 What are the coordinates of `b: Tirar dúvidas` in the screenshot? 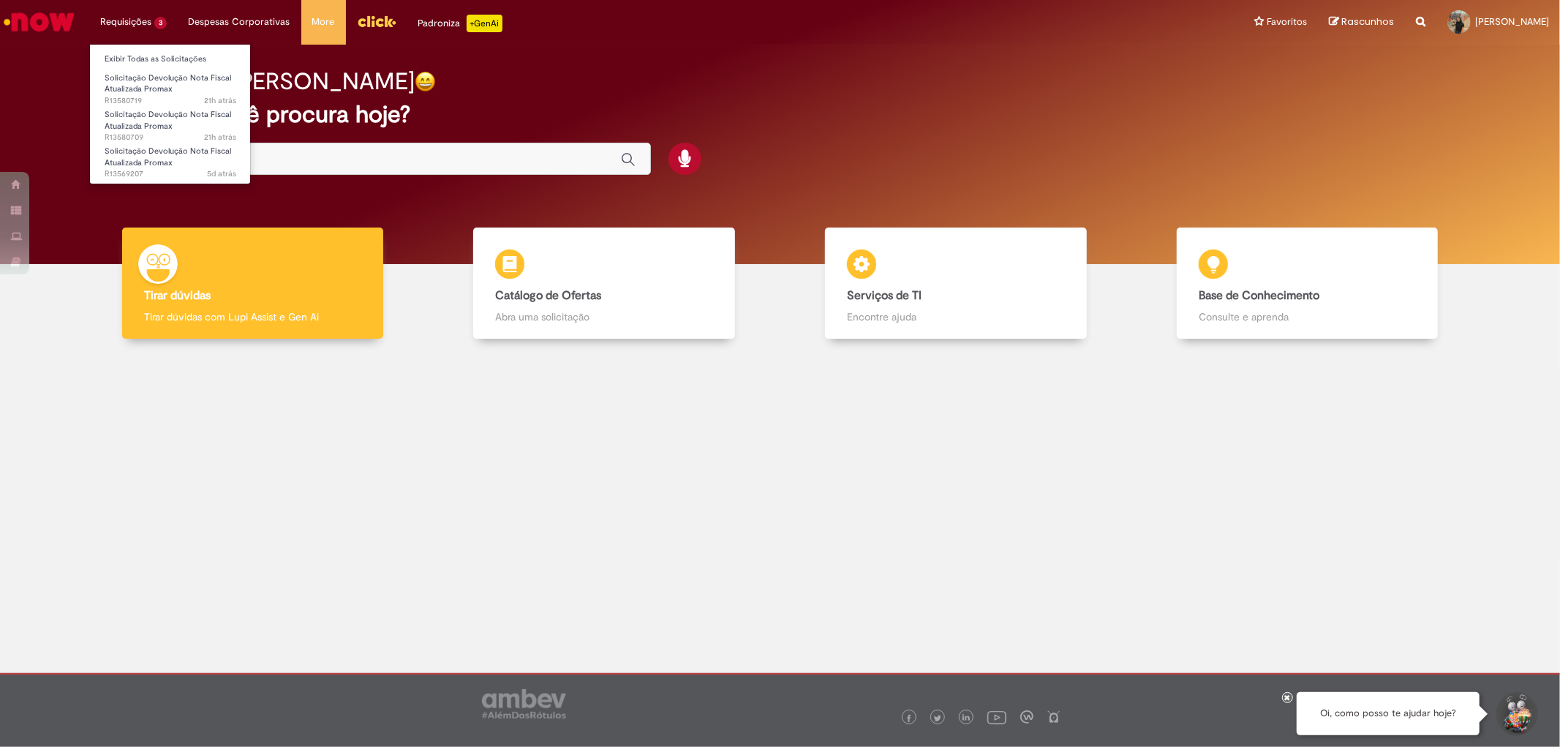 It's located at (177, 295).